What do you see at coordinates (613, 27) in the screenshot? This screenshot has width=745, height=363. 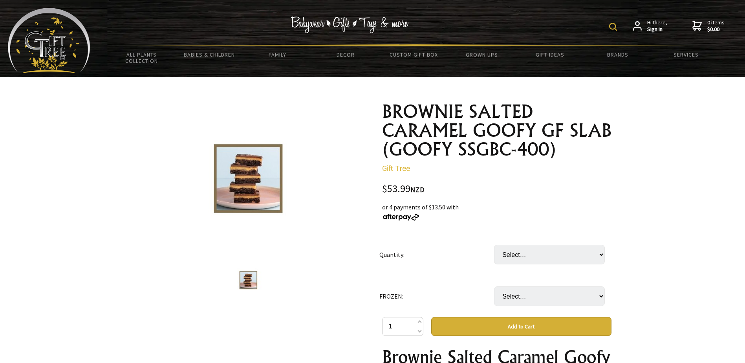 I see `img: product search` at bounding box center [613, 27].